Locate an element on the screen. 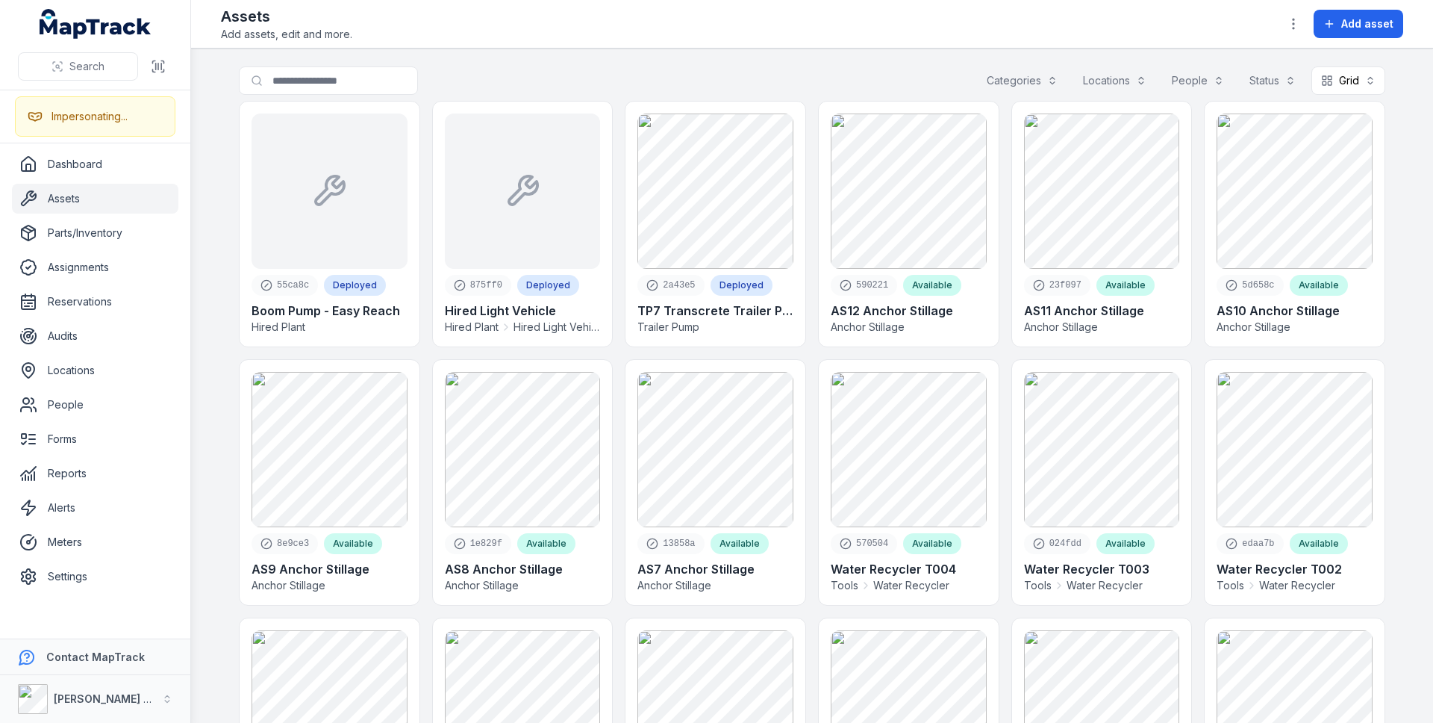 The height and width of the screenshot is (723, 1433). a: Alerts is located at coordinates (95, 508).